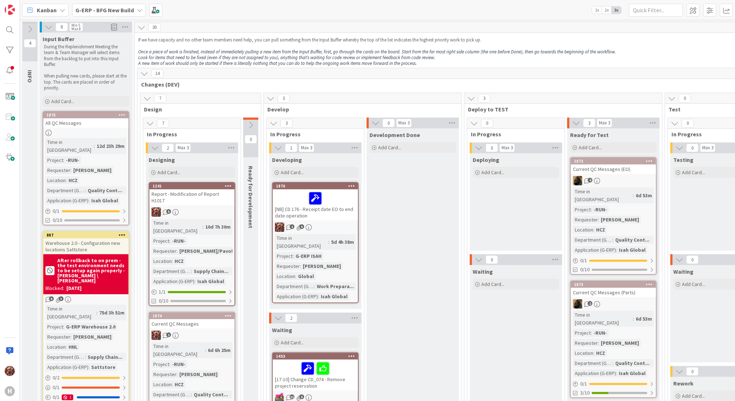 The height and width of the screenshot is (401, 735). I want to click on span: Kanban, so click(47, 10).